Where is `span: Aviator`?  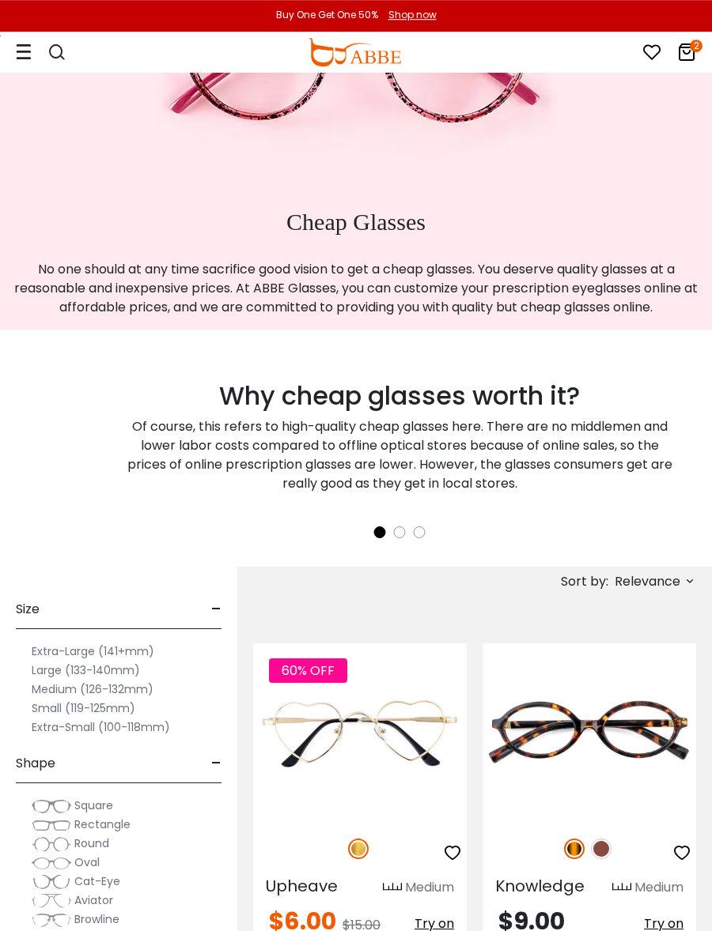
span: Aviator is located at coordinates (93, 901).